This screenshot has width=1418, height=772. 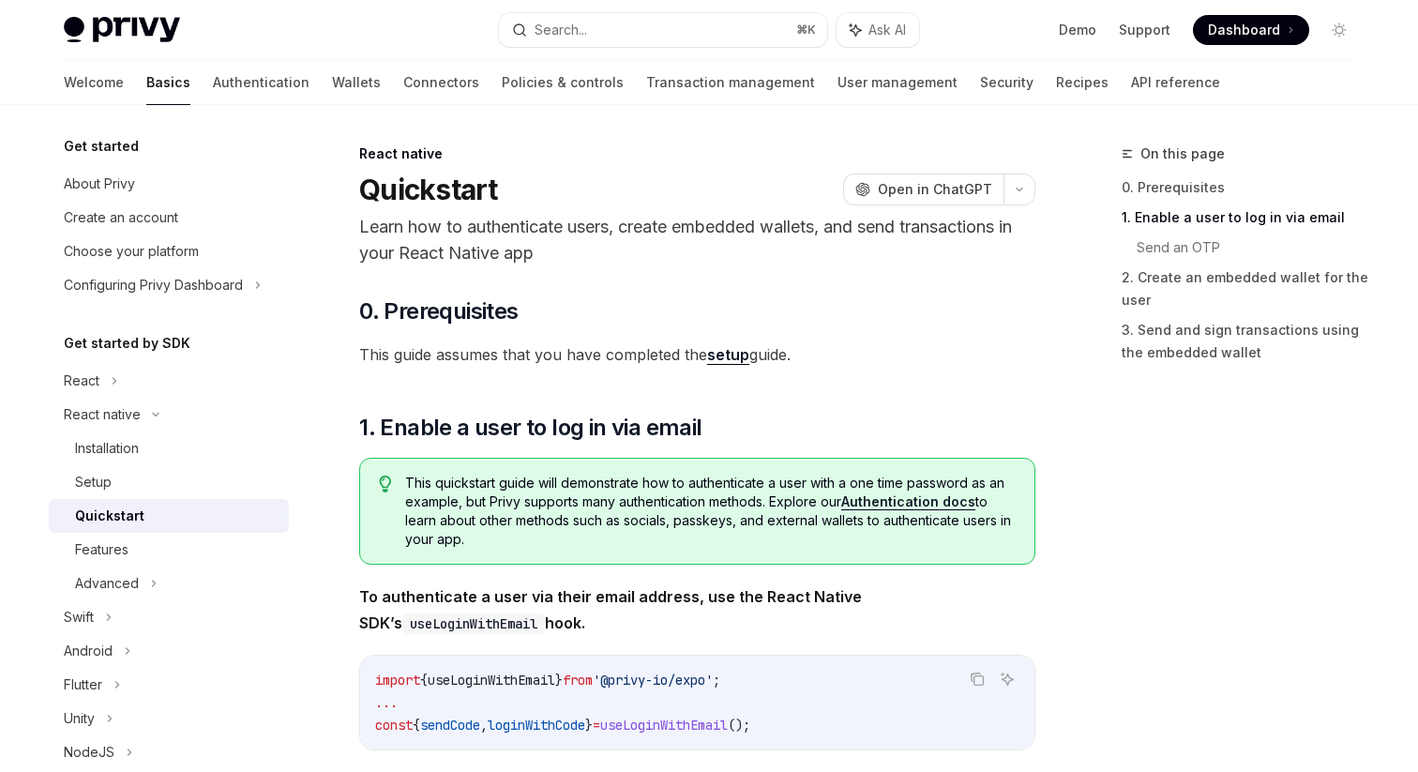 What do you see at coordinates (1082, 83) in the screenshot?
I see `a: Recipes` at bounding box center [1082, 83].